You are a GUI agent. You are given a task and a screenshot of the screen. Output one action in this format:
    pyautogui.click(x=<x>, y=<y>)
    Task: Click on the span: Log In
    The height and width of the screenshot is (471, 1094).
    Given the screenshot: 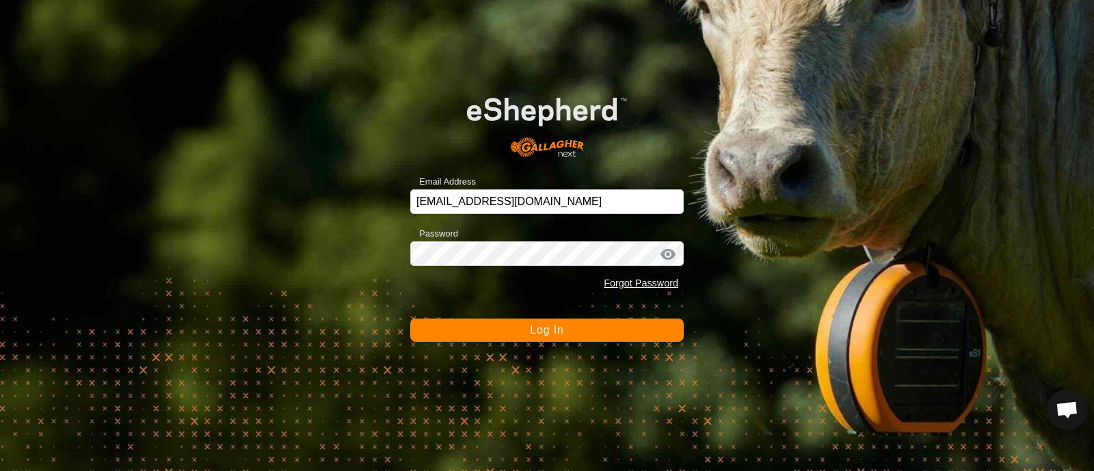 What is the action you would take?
    pyautogui.click(x=546, y=330)
    